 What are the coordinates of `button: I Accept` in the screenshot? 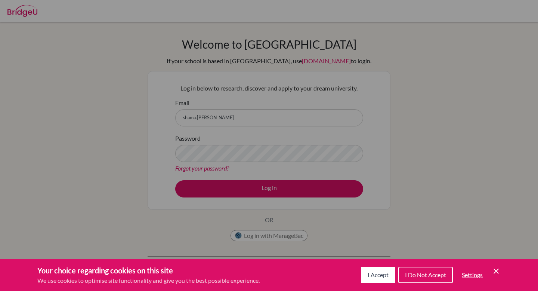 It's located at (378, 275).